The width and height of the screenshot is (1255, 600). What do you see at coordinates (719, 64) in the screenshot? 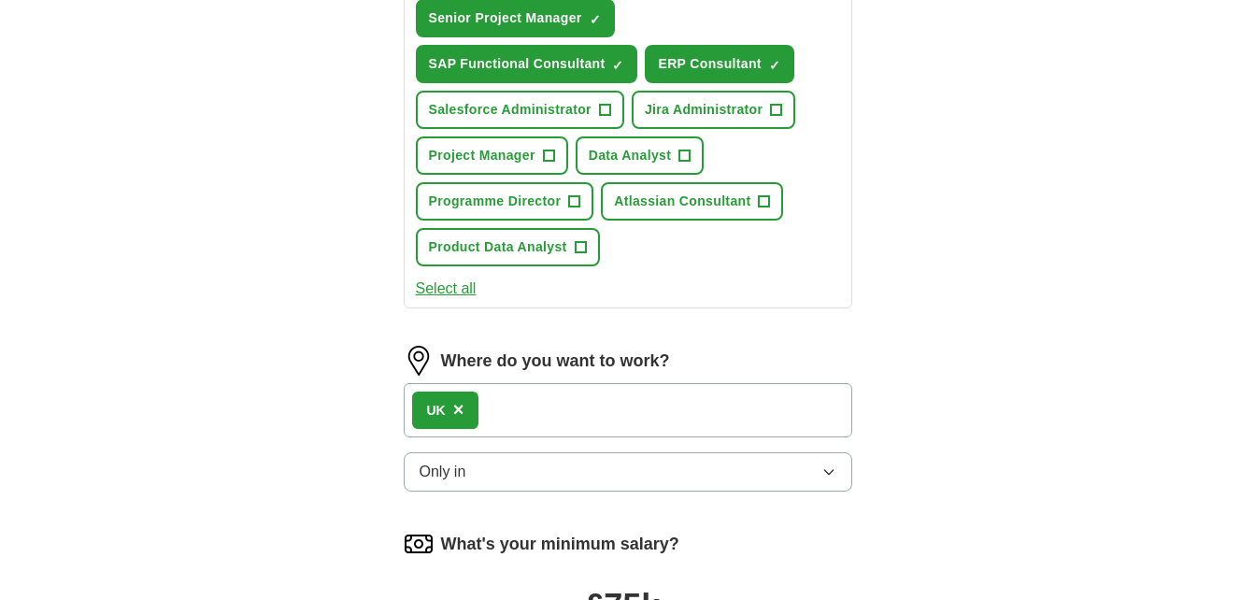
I see `button: ERP Consultant✓` at bounding box center [719, 64].